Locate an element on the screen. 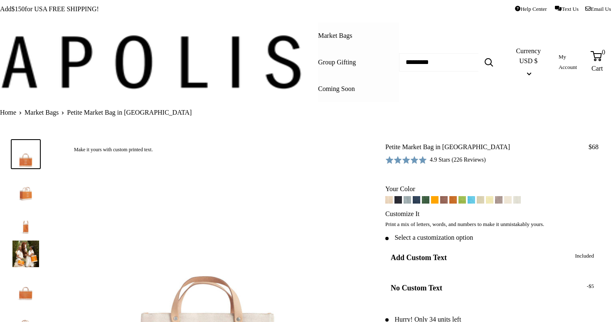 This screenshot has height=322, width=611. div: Customize It is located at coordinates (492, 214).